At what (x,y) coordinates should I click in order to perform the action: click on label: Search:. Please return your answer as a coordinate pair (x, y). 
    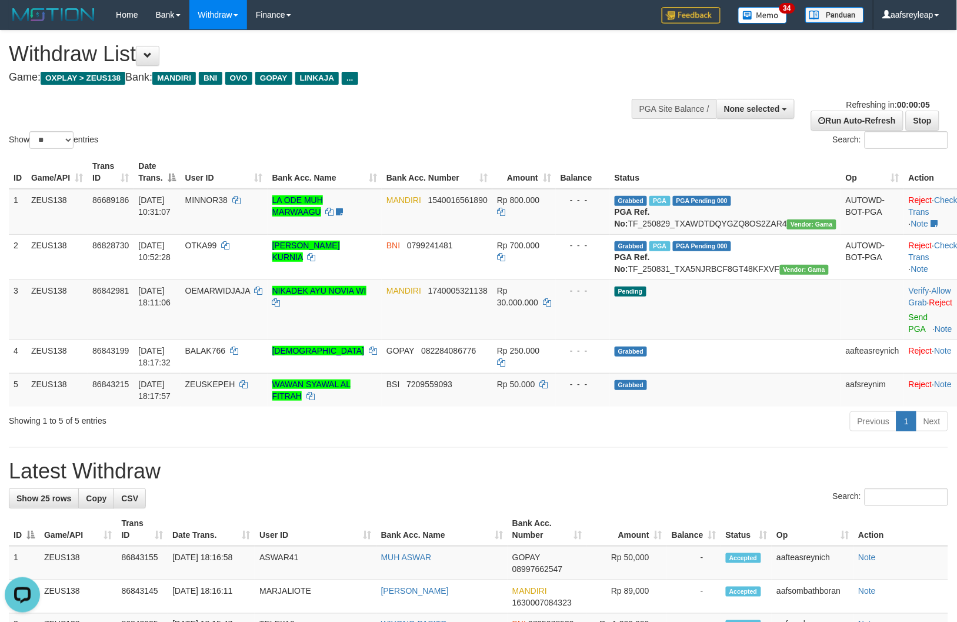
    Looking at the image, I should click on (891, 140).